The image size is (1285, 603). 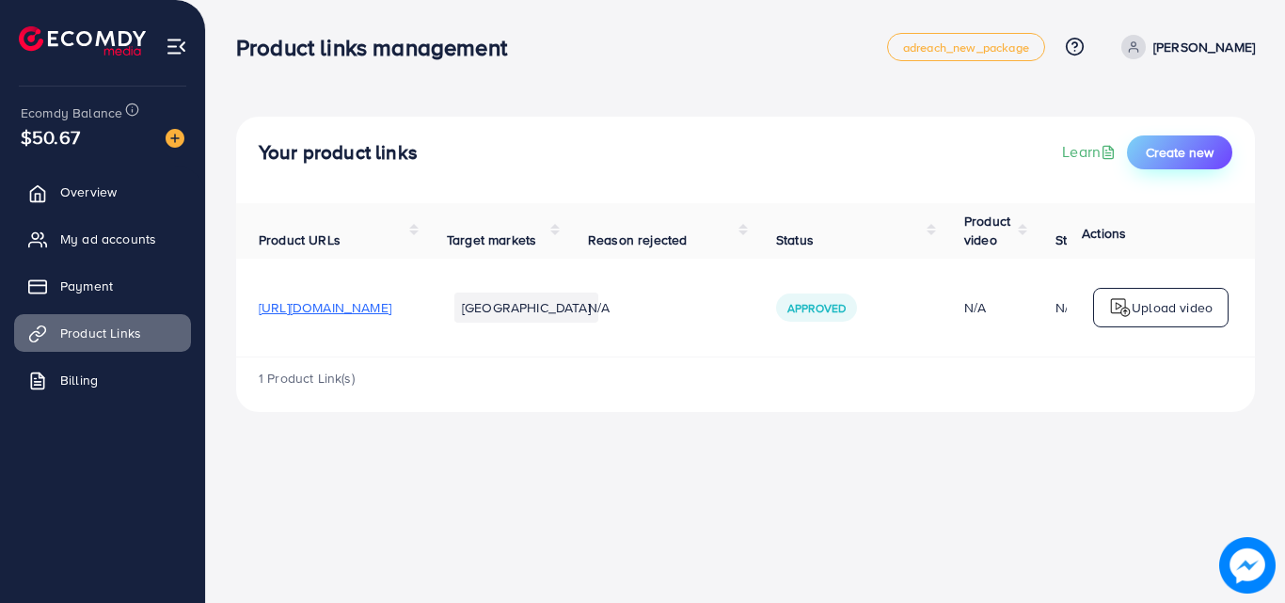 What do you see at coordinates (598, 308) in the screenshot?
I see `span: N/A` at bounding box center [598, 308].